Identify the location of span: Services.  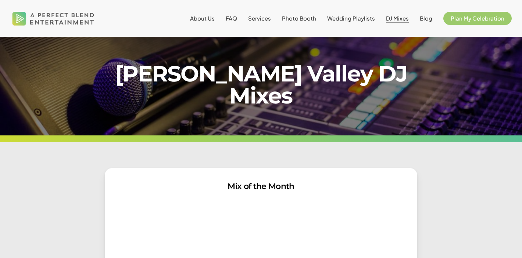
(259, 18).